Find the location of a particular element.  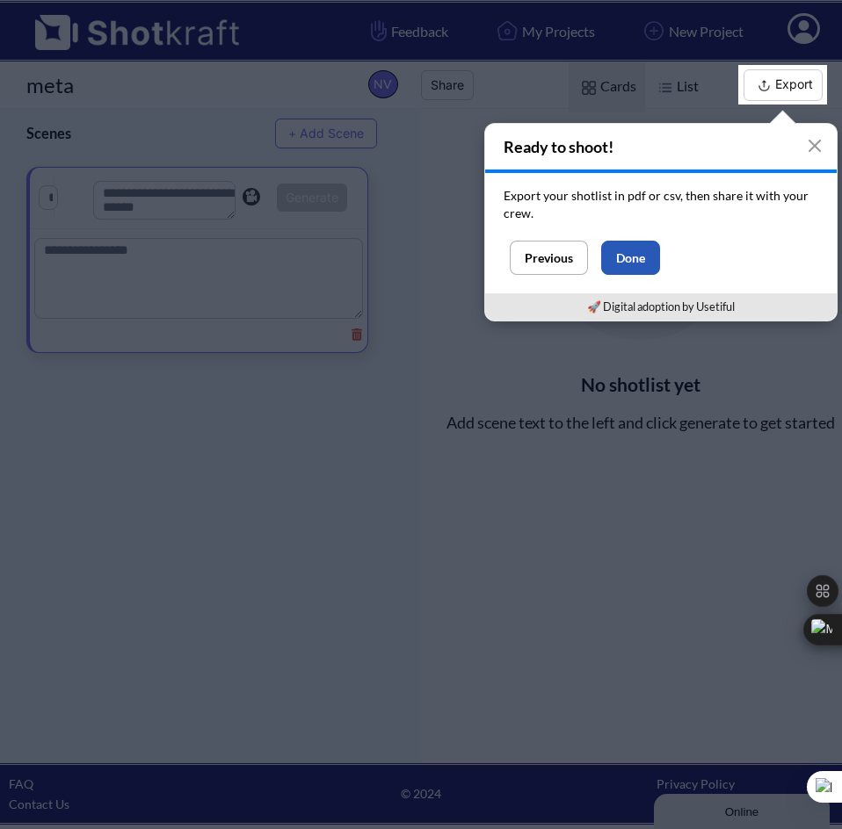

div: Online is located at coordinates (88, 21).